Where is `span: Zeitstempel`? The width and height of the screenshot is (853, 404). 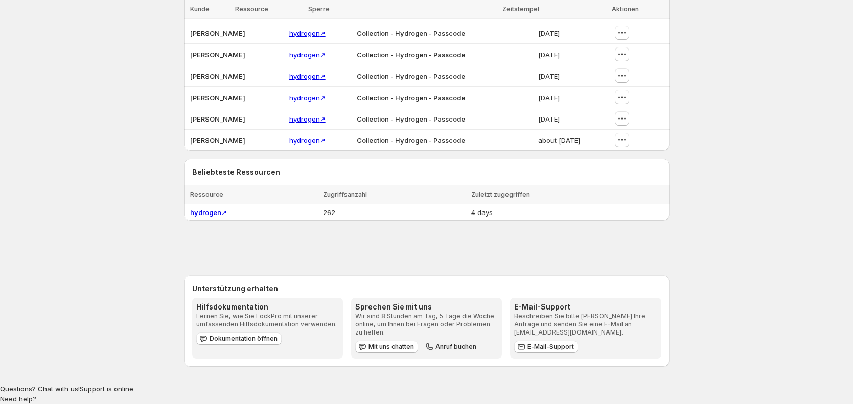 span: Zeitstempel is located at coordinates (521, 9).